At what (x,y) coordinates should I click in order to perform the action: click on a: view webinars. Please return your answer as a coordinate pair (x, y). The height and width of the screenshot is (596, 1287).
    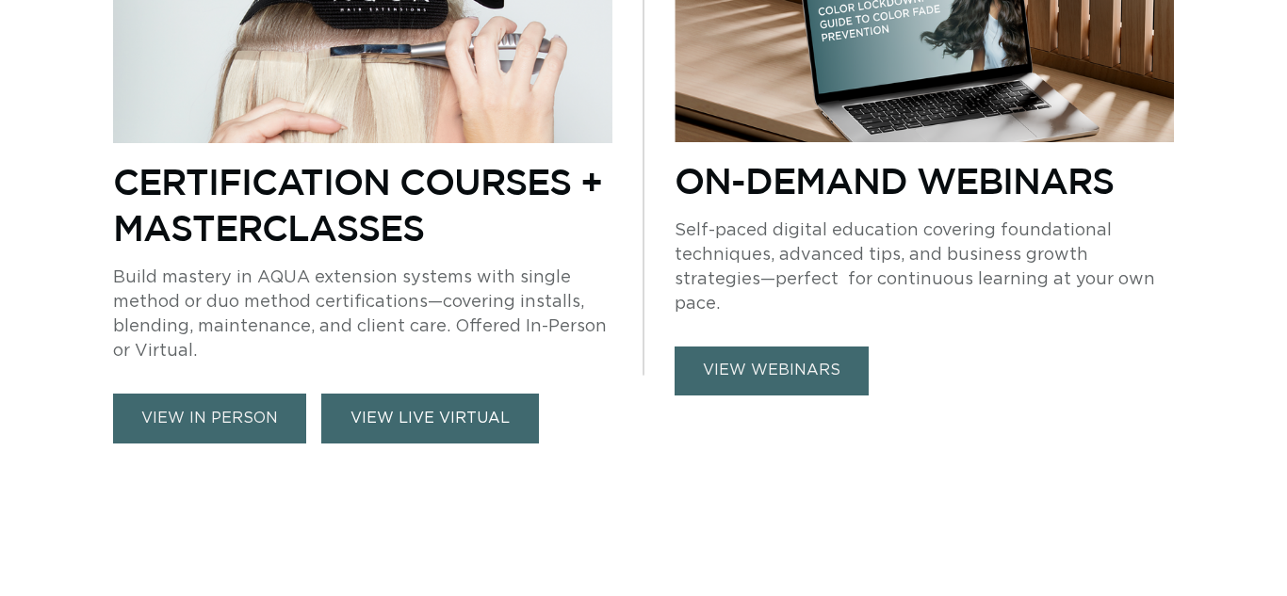
    Looking at the image, I should click on (771, 370).